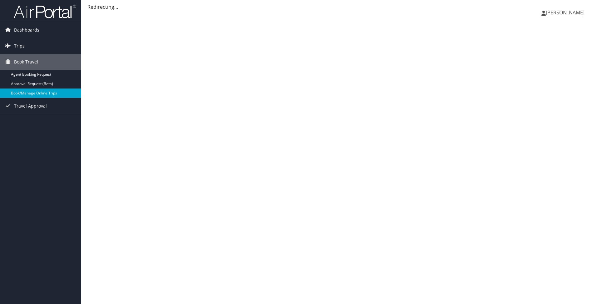 This screenshot has height=304, width=597. Describe the element at coordinates (30, 106) in the screenshot. I see `span: Travel Approval` at that location.